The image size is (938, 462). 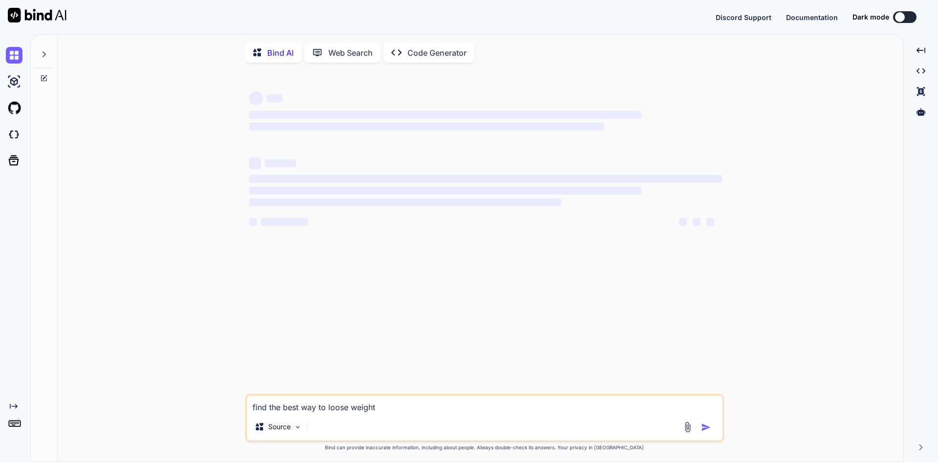 What do you see at coordinates (484, 447) in the screenshot?
I see `p: Bind can provide inaccurate information, including about people. Always double-check its answers....` at bounding box center [484, 447].